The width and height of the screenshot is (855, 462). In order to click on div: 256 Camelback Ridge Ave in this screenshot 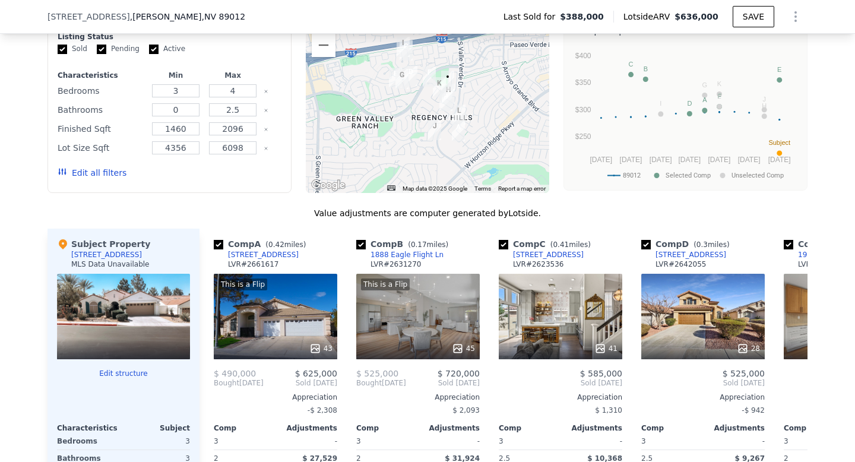, I will do `click(411, 76)`.